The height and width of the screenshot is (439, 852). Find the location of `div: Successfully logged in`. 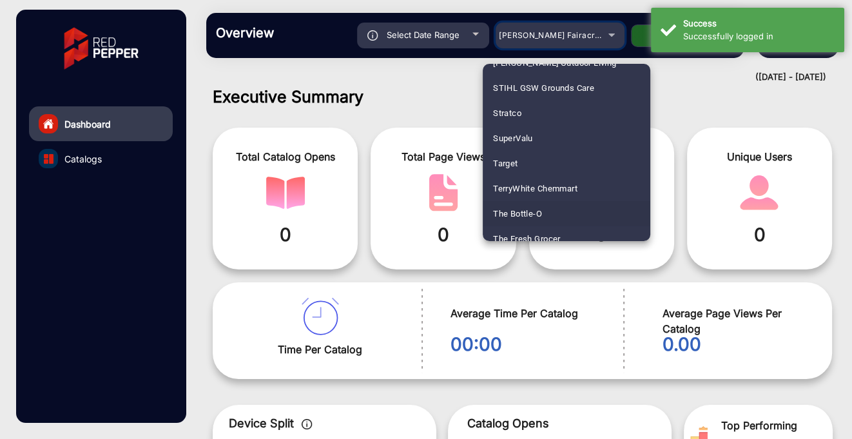

div: Successfully logged in is located at coordinates (759, 37).